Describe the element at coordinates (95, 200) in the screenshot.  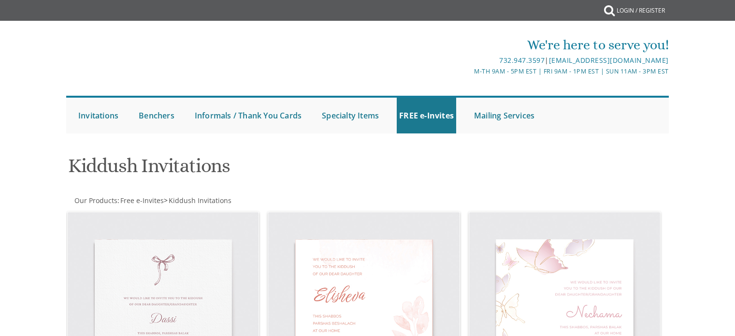
I see `a: Our Products` at that location.